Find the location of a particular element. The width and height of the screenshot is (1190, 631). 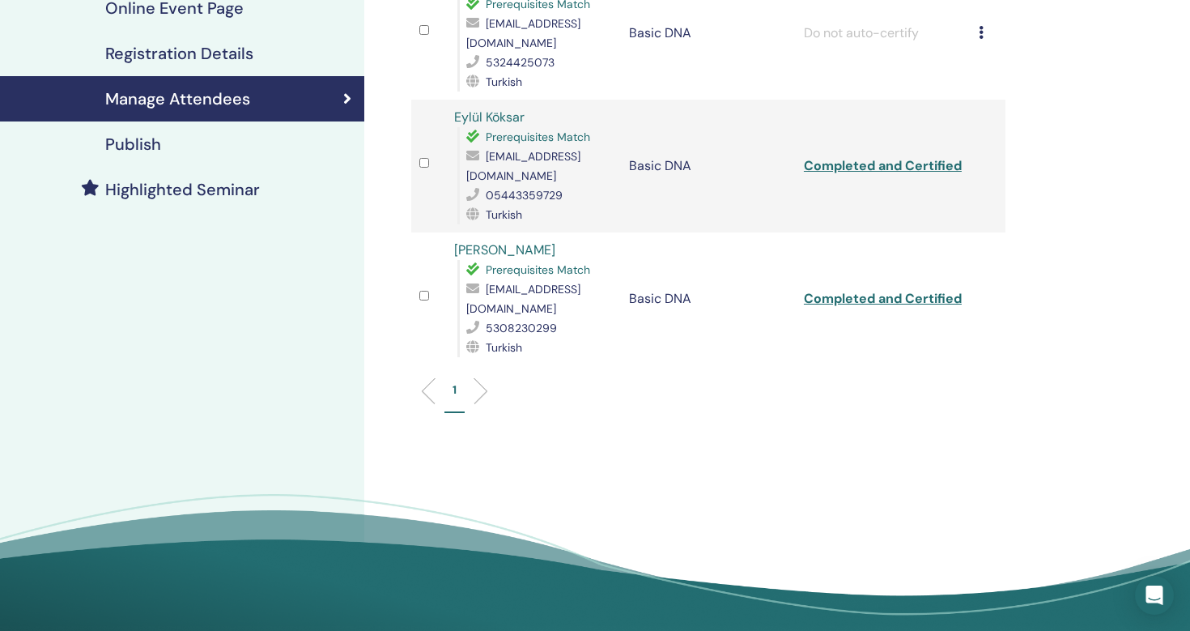

span: 05443359729 is located at coordinates (524, 195).